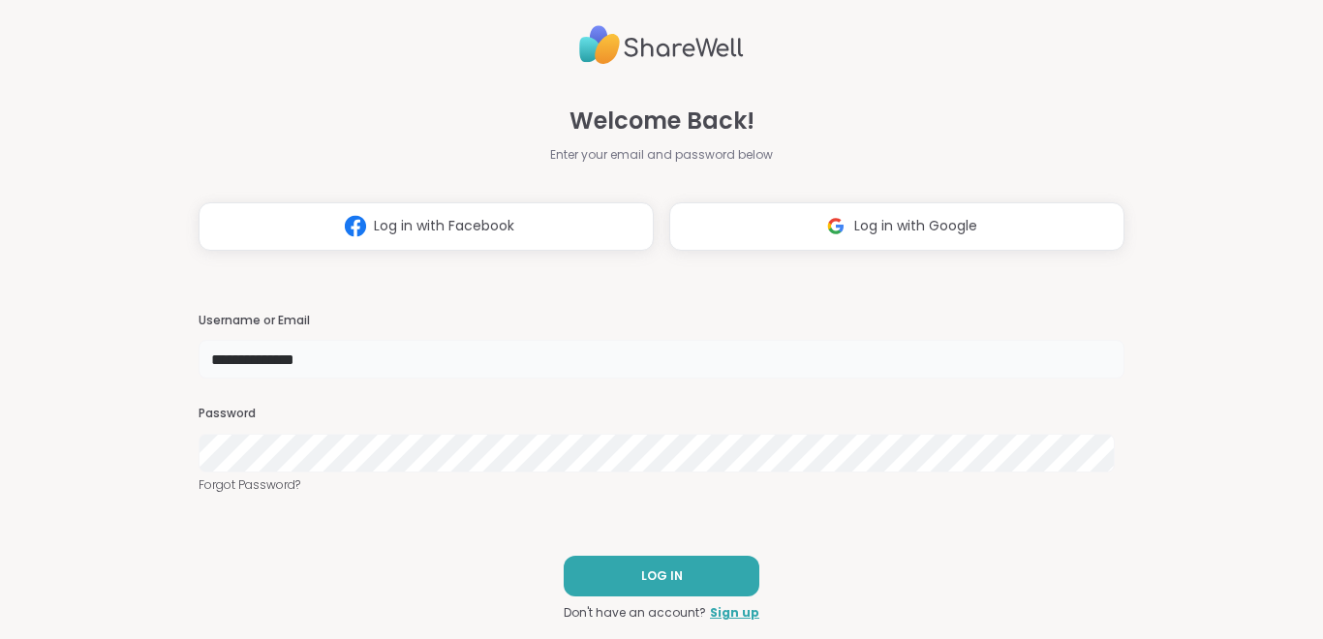 The width and height of the screenshot is (1323, 639). Describe the element at coordinates (662, 576) in the screenshot. I see `span: LOG IN` at that location.